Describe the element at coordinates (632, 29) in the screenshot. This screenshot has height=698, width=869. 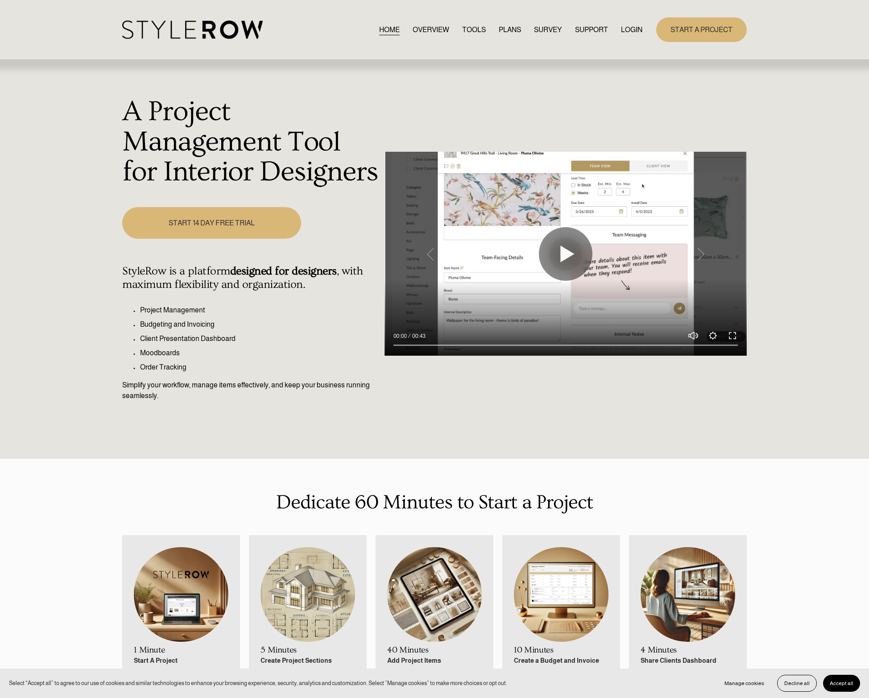
I see `a: LOGIN` at that location.